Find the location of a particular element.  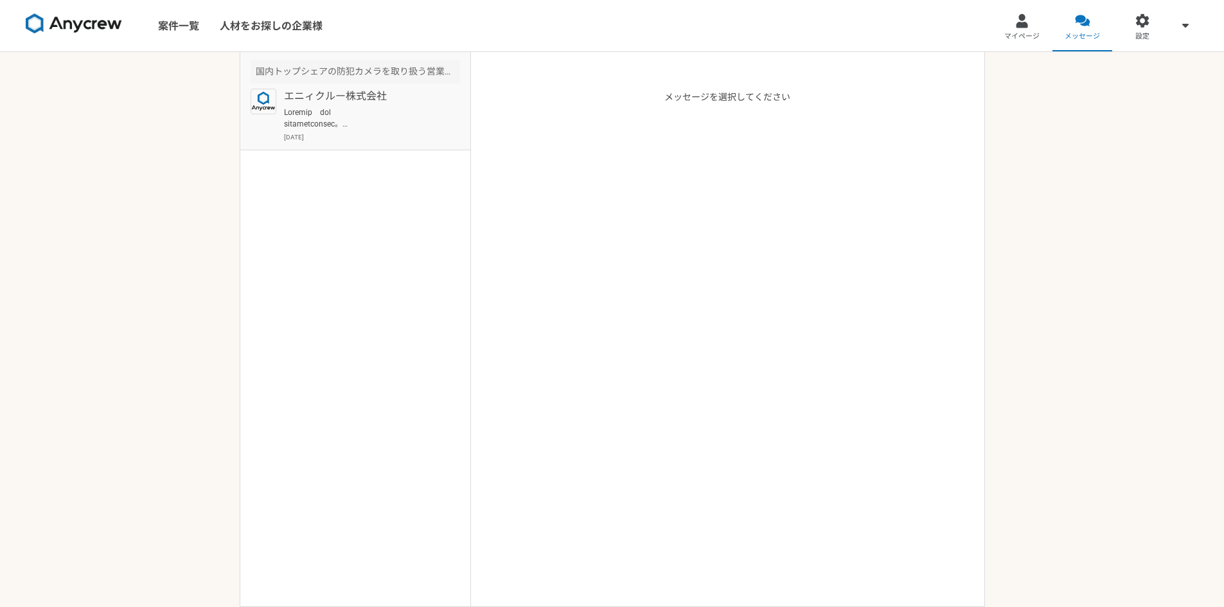

span: マイページ is located at coordinates (1022, 37).